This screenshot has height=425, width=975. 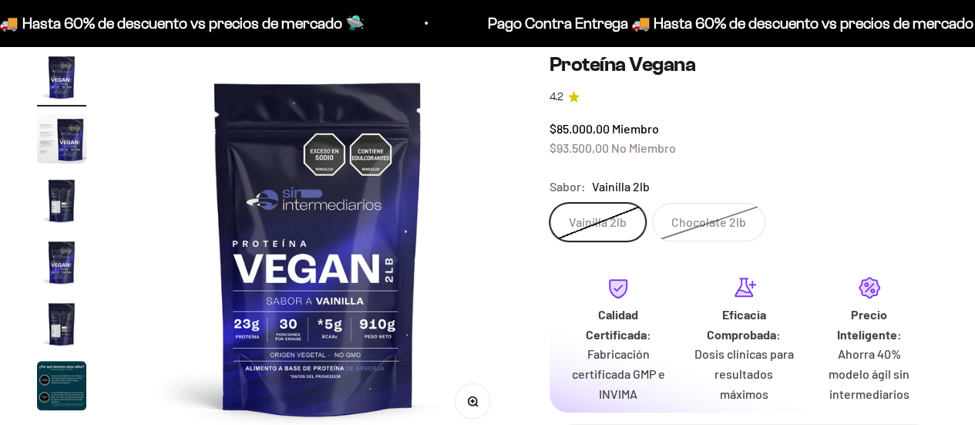 I want to click on span: $85.000,00, so click(x=580, y=128).